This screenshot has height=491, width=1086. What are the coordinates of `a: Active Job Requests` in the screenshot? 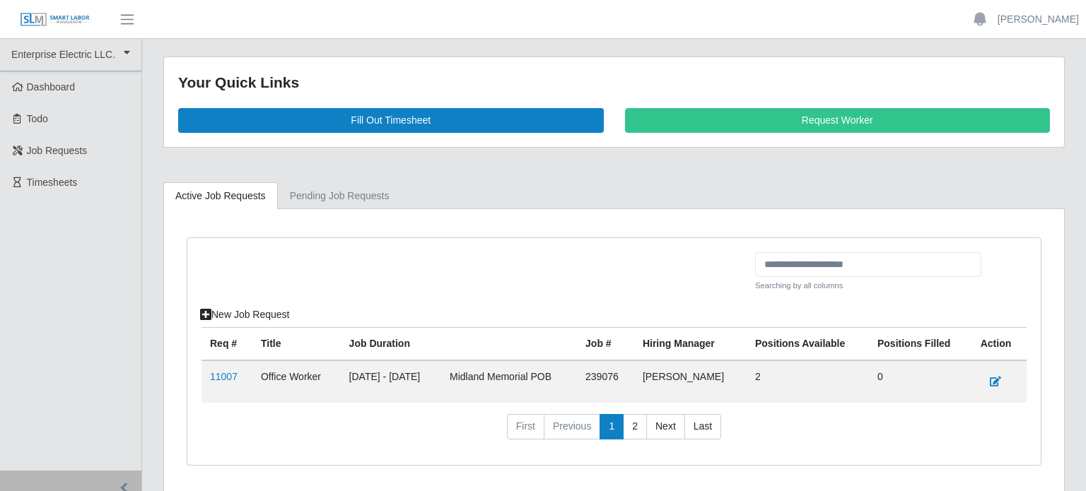 It's located at (221, 196).